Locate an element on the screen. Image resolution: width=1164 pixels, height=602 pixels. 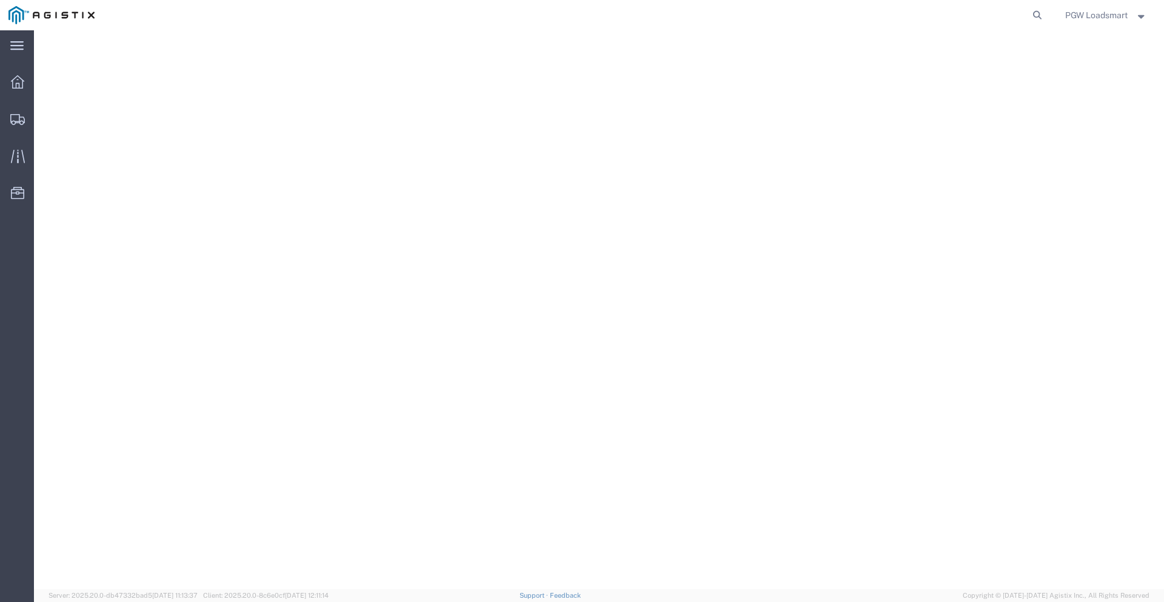
span: Server: 2025.20.0-db47332bad5 is located at coordinates (123, 595).